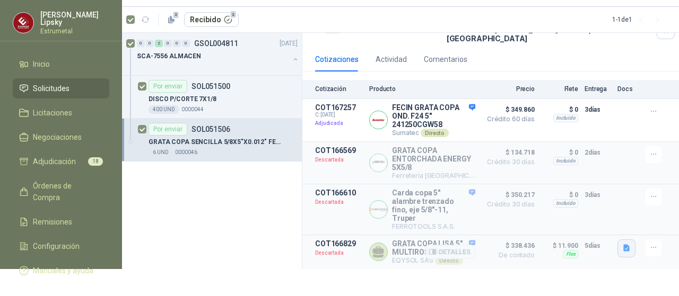  I want to click on p: Producto, so click(422, 89).